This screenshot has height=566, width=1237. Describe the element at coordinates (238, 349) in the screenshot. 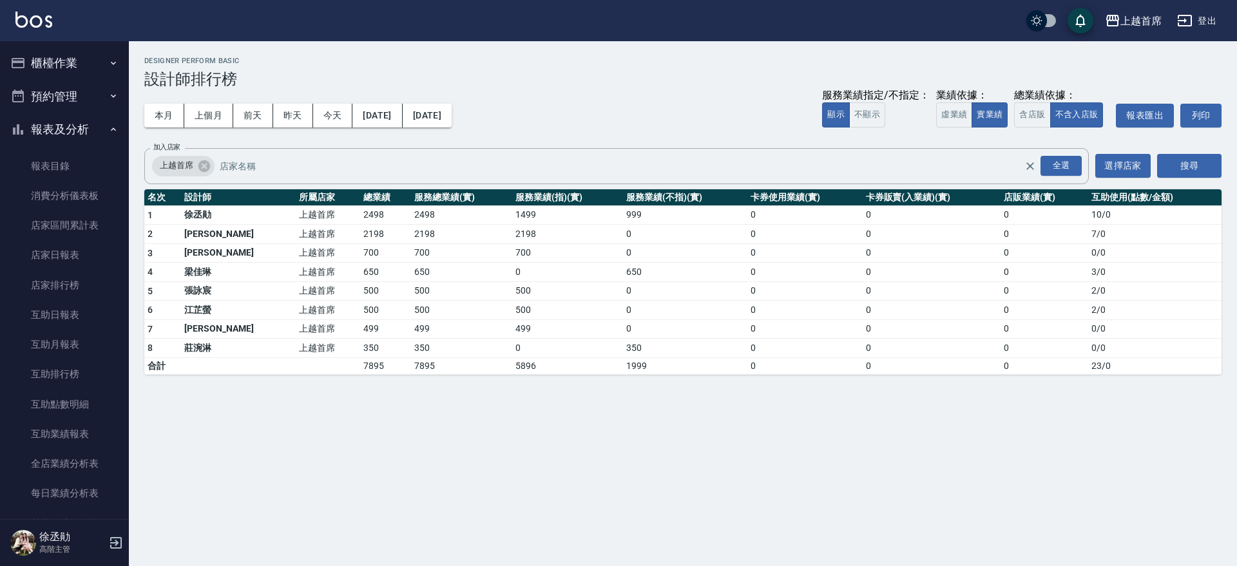

I see `td: 莊涴淋` at that location.